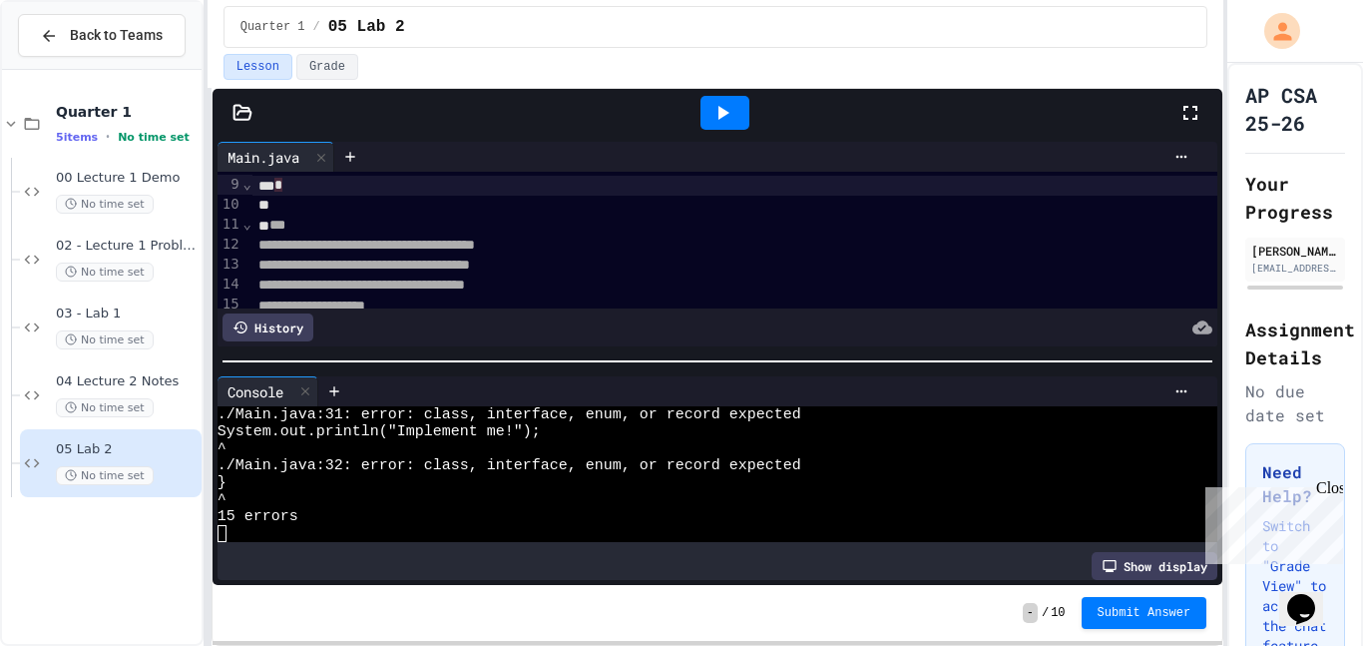 The width and height of the screenshot is (1363, 646). What do you see at coordinates (1274, 31) in the screenshot?
I see `div: My Account` at bounding box center [1274, 31].